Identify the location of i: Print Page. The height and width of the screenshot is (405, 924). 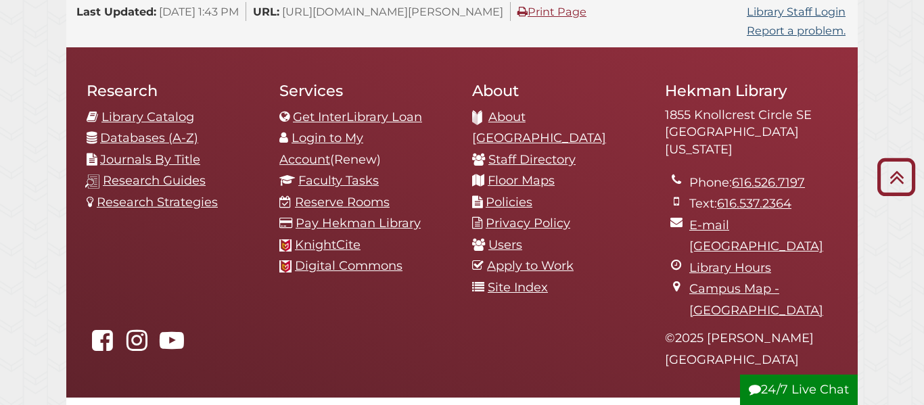
(522, 12).